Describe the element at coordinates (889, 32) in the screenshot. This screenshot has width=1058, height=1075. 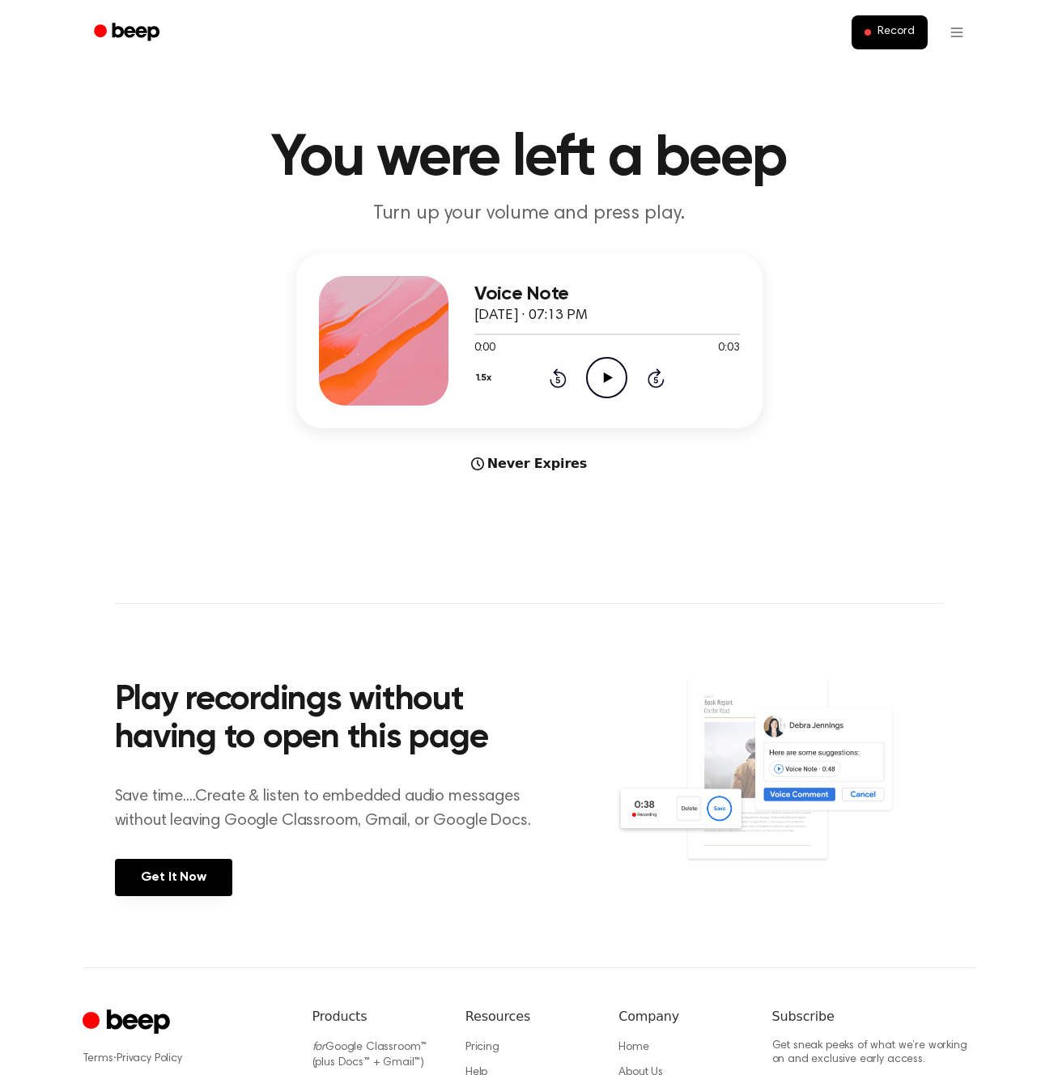
I see `button: Record` at that location.